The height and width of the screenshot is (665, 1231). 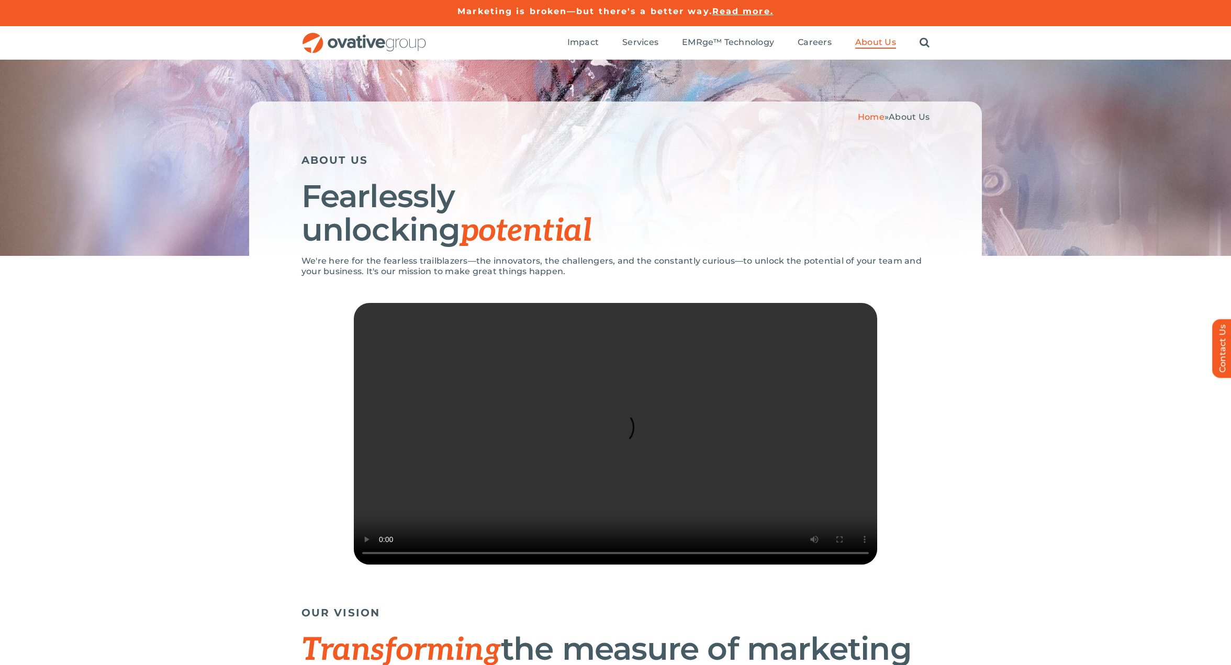 I want to click on span: Impact, so click(x=583, y=42).